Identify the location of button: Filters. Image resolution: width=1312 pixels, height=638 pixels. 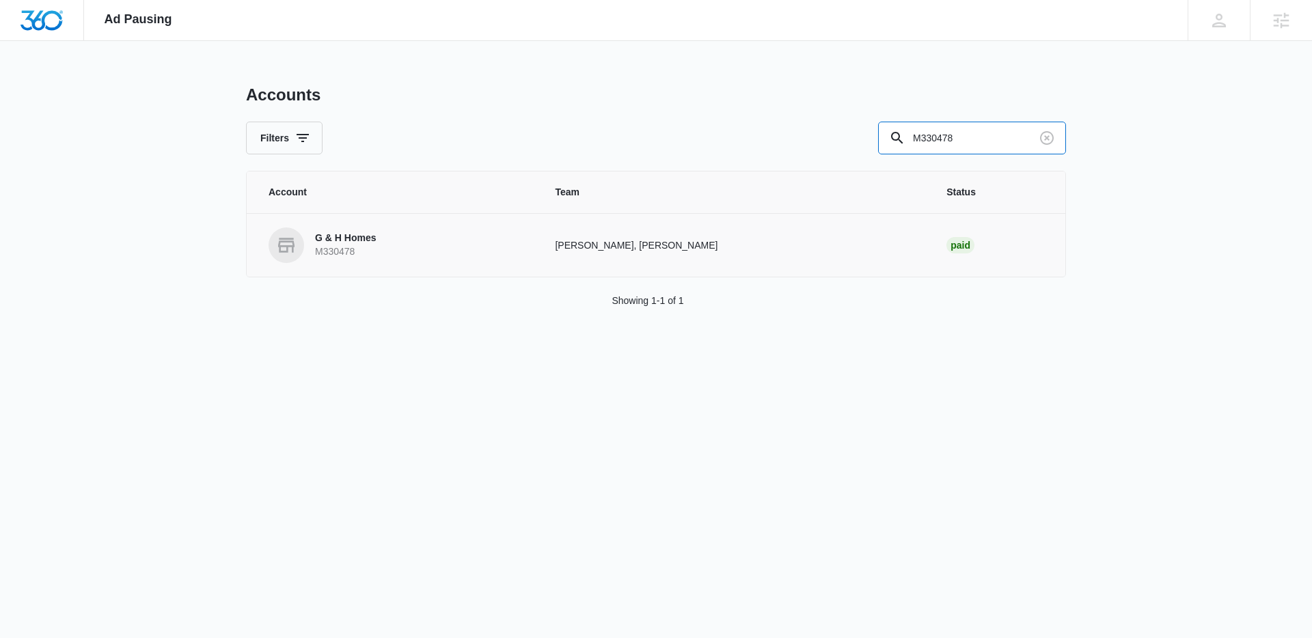
(284, 138).